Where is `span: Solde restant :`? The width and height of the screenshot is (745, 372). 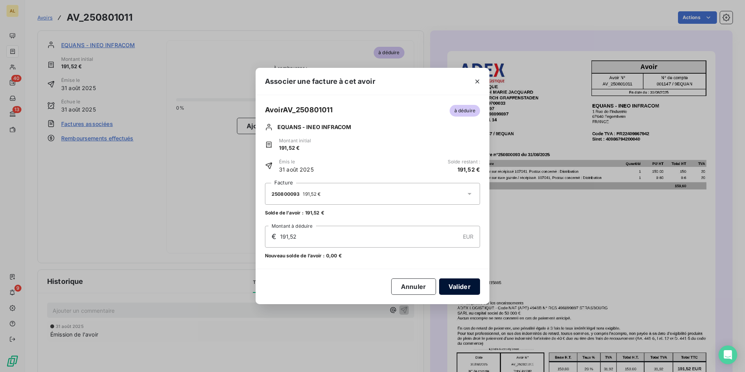
span: Solde restant : is located at coordinates (463, 162).